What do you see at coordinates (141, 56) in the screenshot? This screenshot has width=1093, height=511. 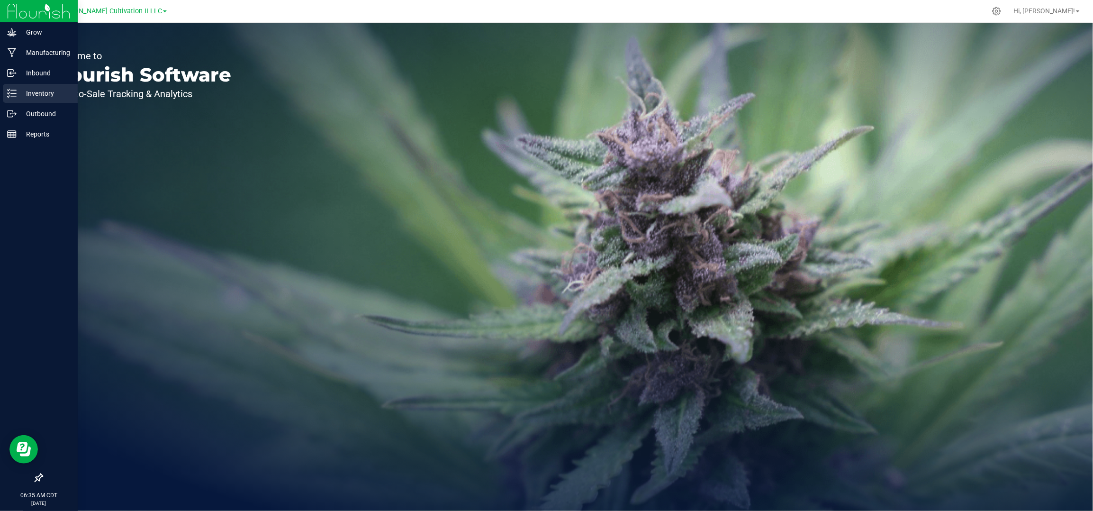 I see `p: Welcome to` at bounding box center [141, 56].